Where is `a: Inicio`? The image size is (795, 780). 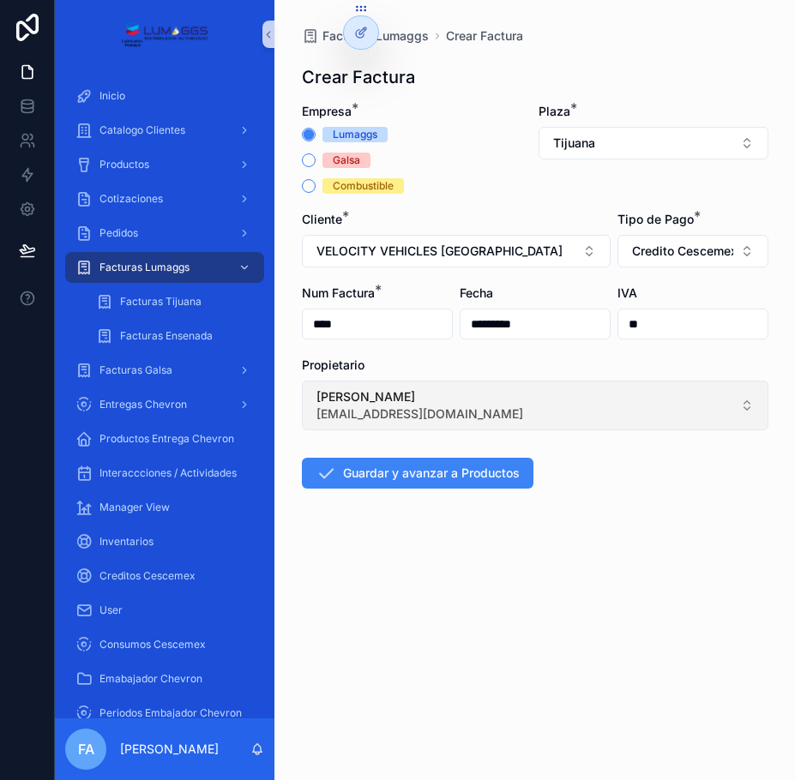
a: Inicio is located at coordinates (165, 96).